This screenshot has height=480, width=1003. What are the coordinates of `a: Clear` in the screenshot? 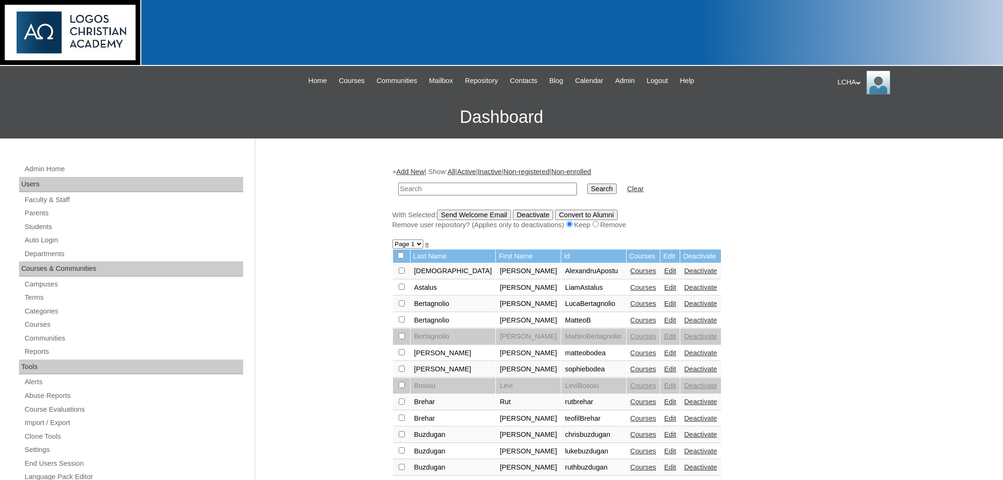 It's located at (635, 189).